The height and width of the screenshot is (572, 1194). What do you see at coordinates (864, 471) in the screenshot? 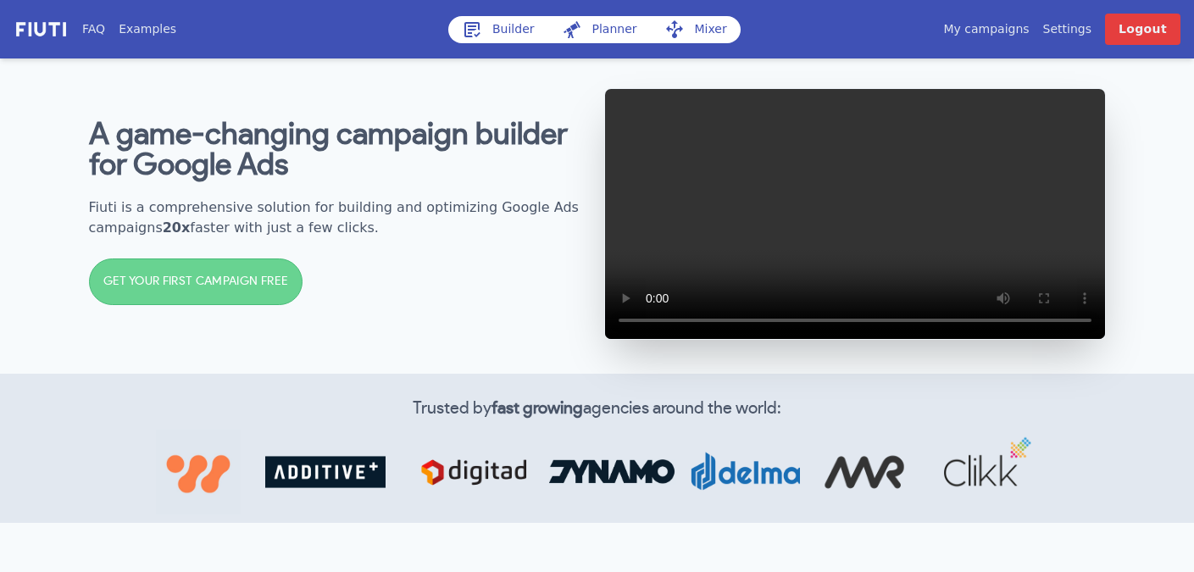
I see `img: cb4d2d3.png` at bounding box center [864, 471].